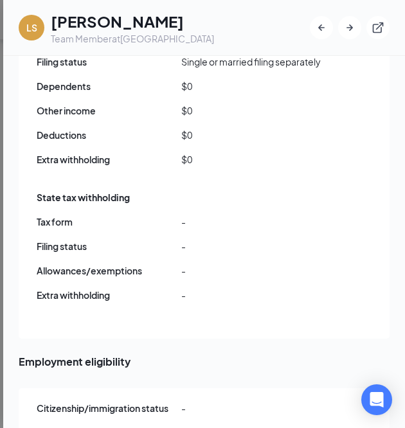 The width and height of the screenshot is (405, 428). Describe the element at coordinates (350, 28) in the screenshot. I see `button: ArrowRight` at that location.